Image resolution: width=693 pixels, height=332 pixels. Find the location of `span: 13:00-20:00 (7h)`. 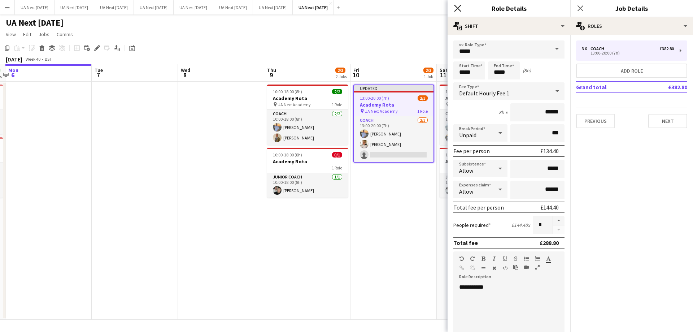

span: 13:00-20:00 (7h) is located at coordinates (374, 98).